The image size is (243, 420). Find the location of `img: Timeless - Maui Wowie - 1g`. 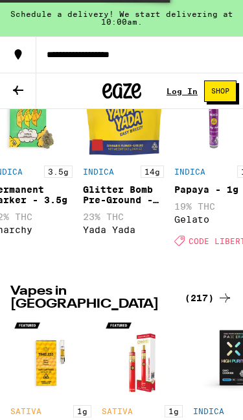

img: Timeless - Maui Wowie - 1g is located at coordinates (51, 358).